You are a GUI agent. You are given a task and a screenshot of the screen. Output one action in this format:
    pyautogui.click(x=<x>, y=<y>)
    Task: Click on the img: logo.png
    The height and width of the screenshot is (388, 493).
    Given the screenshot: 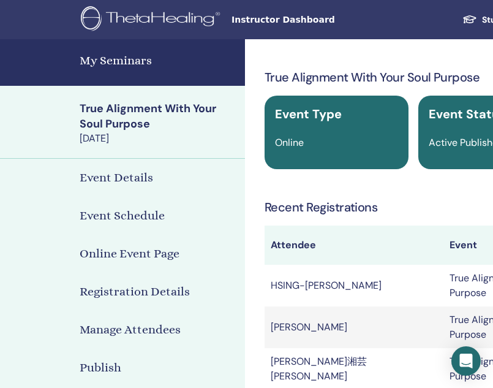 What is the action you would take?
    pyautogui.click(x=153, y=20)
    